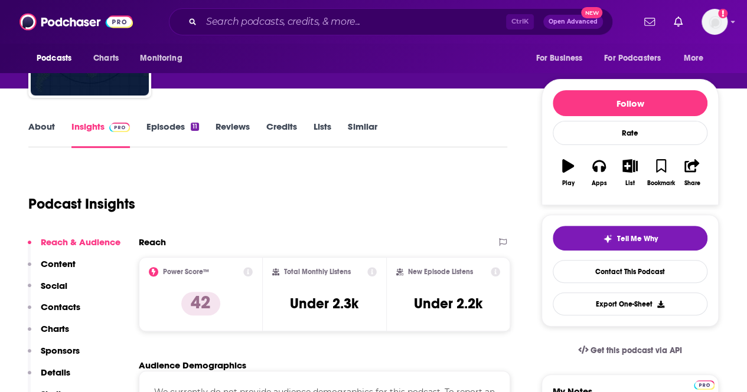 This screenshot has height=392, width=747. Describe the element at coordinates (558, 58) in the screenshot. I see `span: For Business` at that location.